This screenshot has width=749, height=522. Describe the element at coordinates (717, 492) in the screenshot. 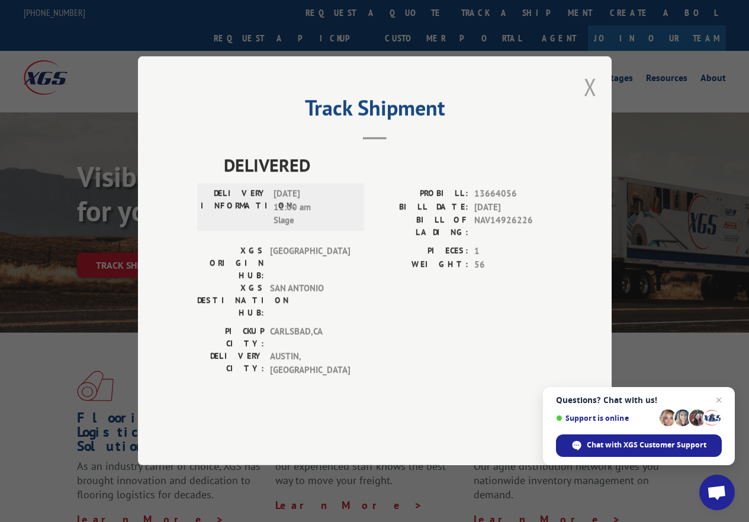

I see `div: Open chat` at that location.